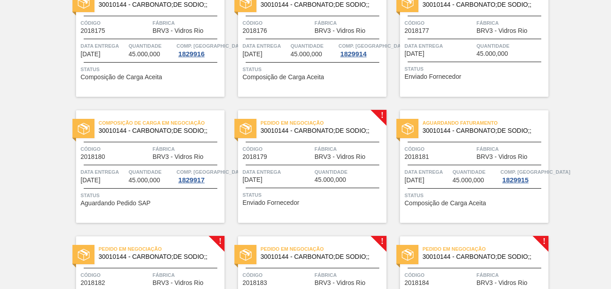 Image resolution: width=611 pixels, height=289 pixels. Describe the element at coordinates (116, 203) in the screenshot. I see `span: Aguardando Pedido SAP` at that location.